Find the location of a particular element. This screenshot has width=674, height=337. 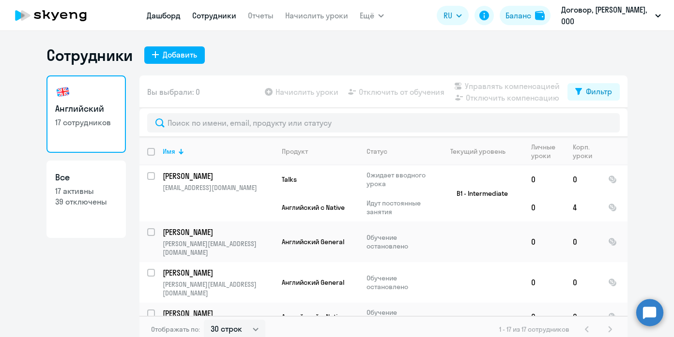

h3: Все is located at coordinates (86, 178).